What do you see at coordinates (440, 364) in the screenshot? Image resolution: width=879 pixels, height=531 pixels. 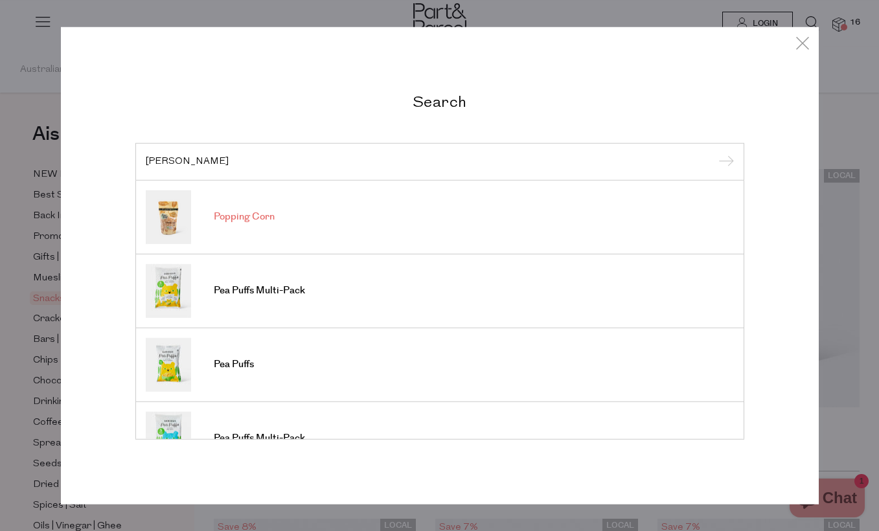 I see `a: Pea Puffs` at bounding box center [440, 364].